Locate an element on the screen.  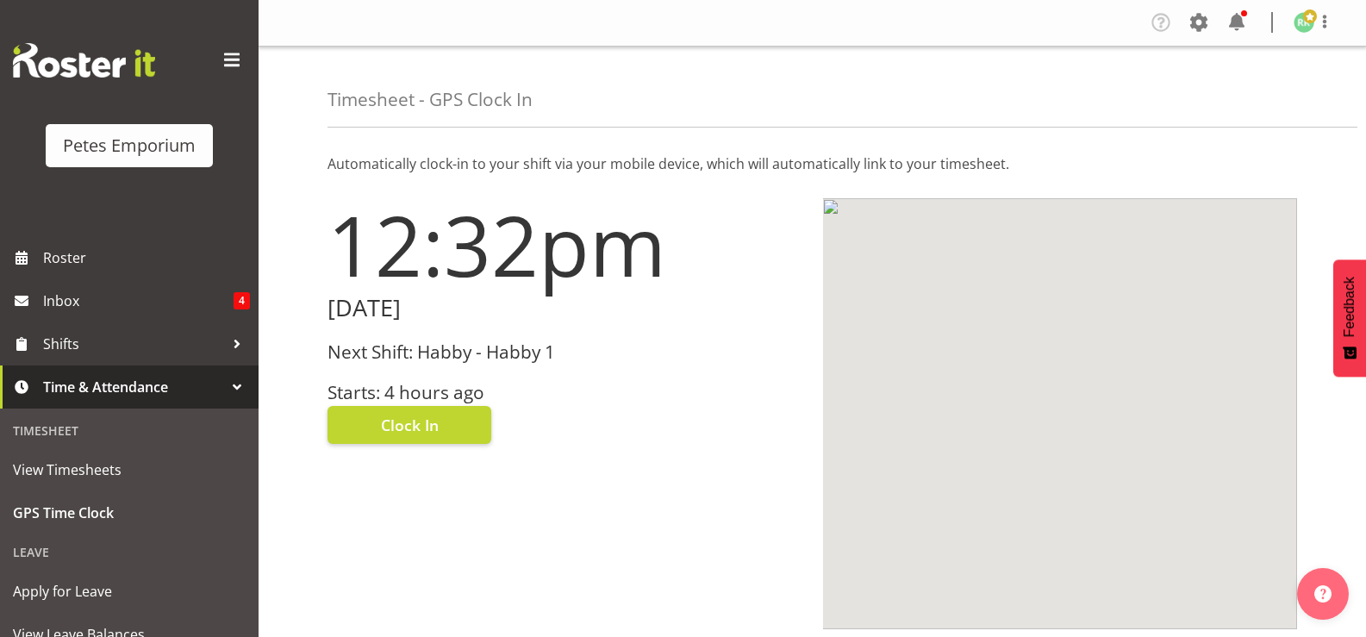
h1: 12:32pm is located at coordinates (564, 245).